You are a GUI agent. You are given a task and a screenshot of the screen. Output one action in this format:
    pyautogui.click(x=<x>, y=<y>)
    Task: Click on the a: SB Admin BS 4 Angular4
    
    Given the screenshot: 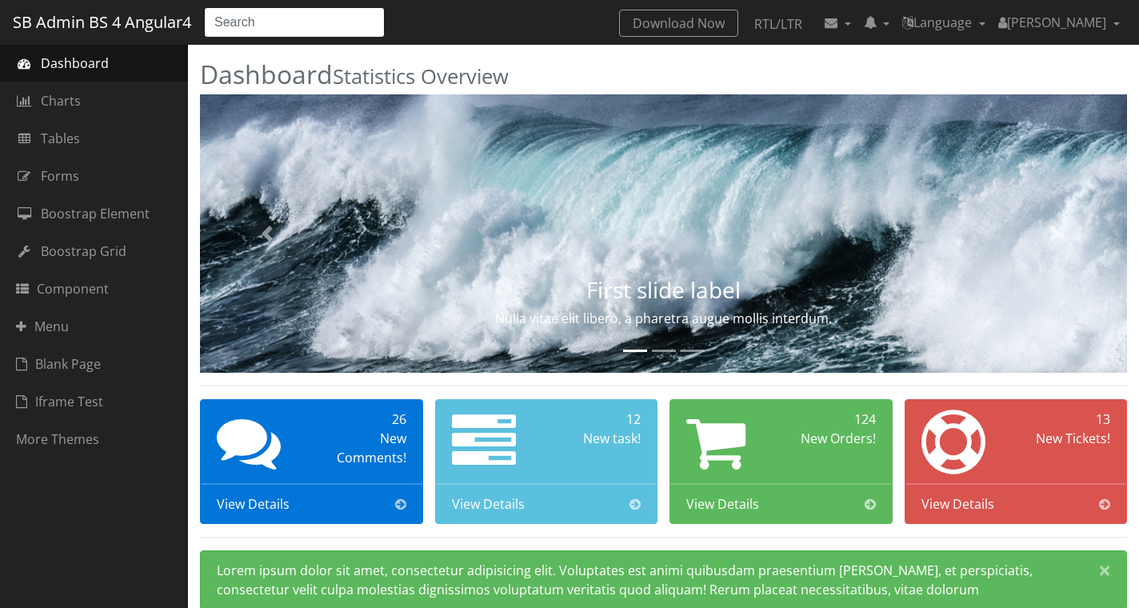 What is the action you would take?
    pyautogui.click(x=102, y=22)
    